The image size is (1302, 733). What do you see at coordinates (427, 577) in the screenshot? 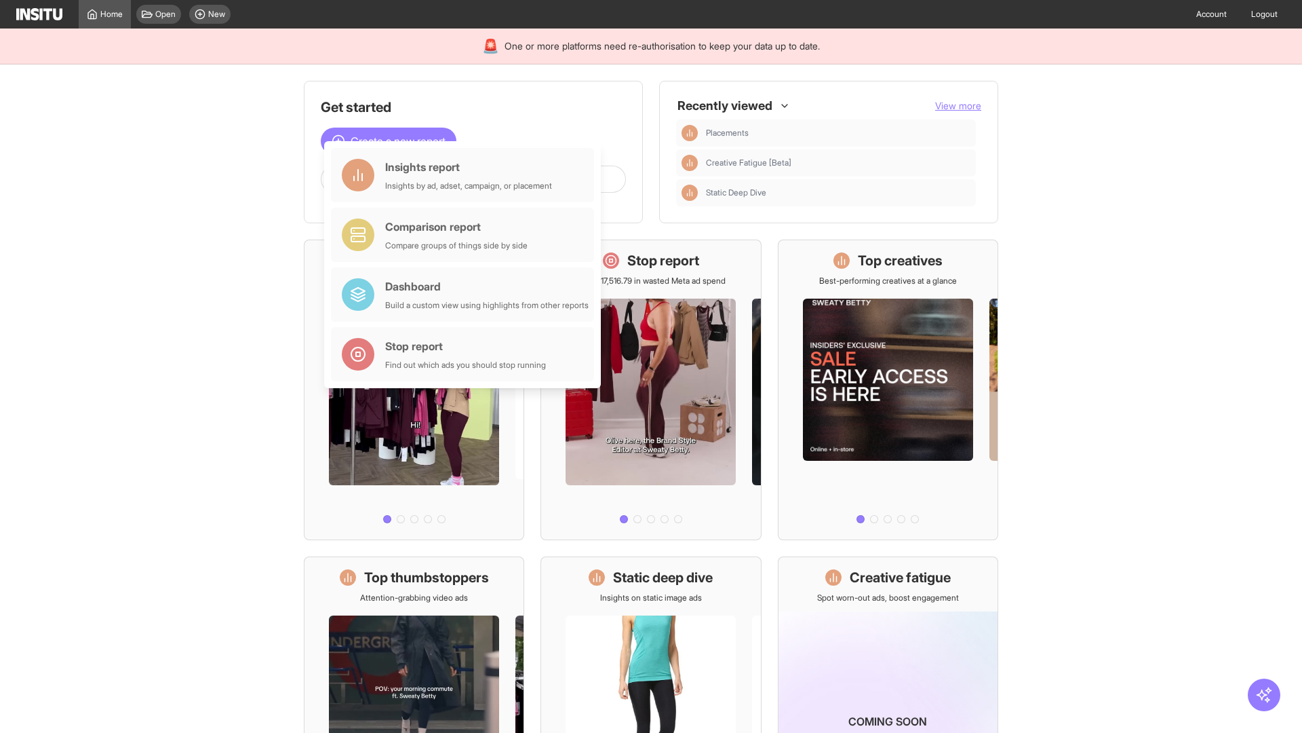
I see `h1: Top thumbstoppers` at bounding box center [427, 577].